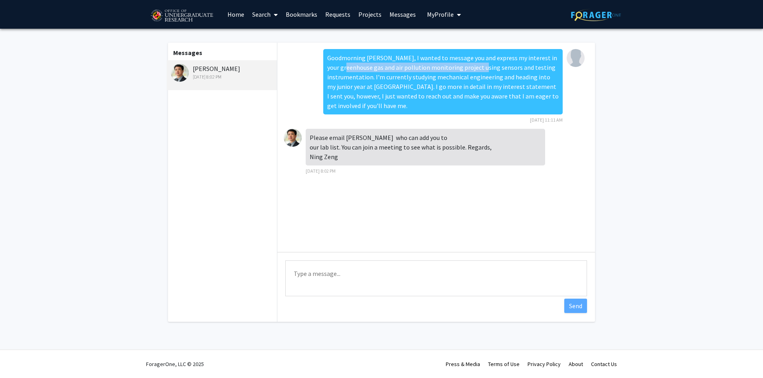 This screenshot has height=378, width=763. What do you see at coordinates (576, 364) in the screenshot?
I see `a: About` at bounding box center [576, 364].